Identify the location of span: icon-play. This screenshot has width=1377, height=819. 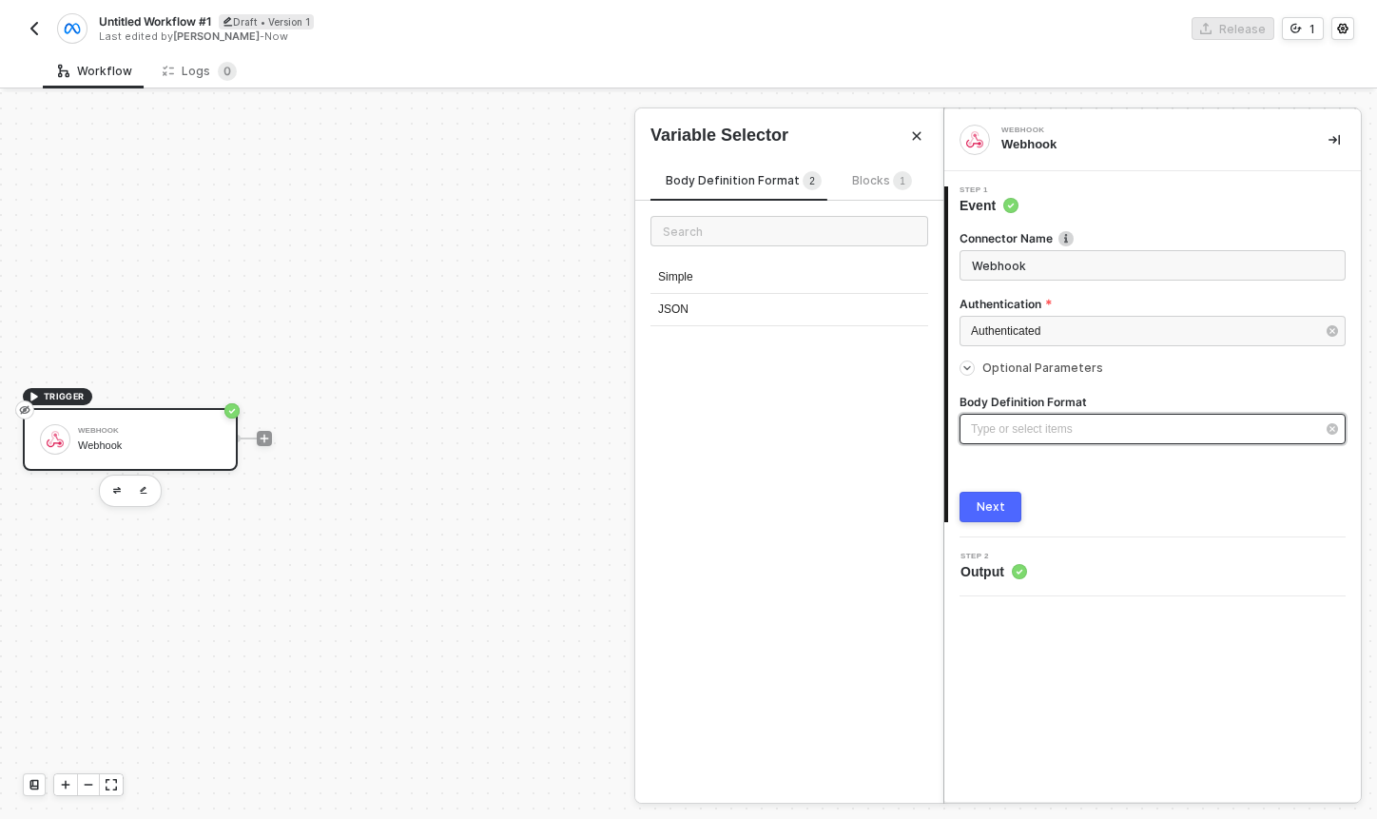
(66, 785).